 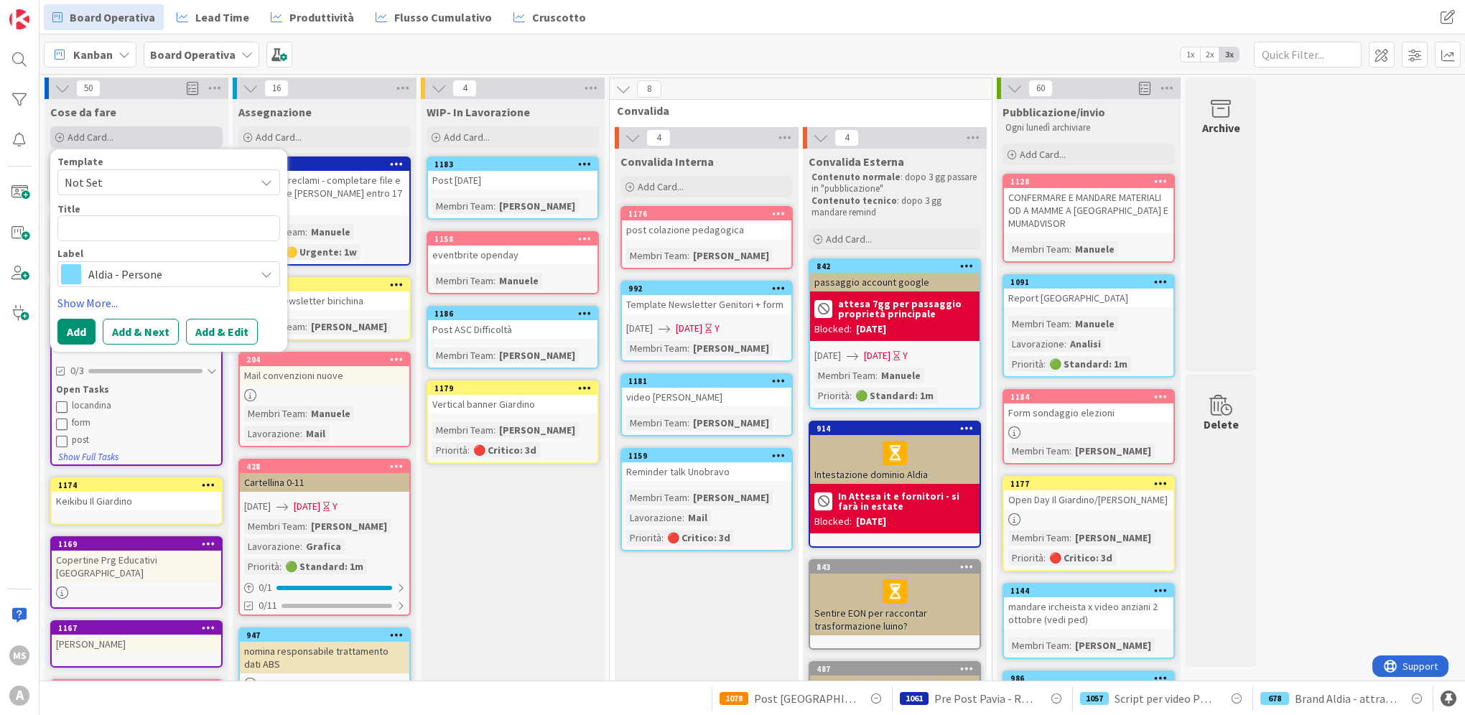 I want to click on span: WIP- In Lavorazione, so click(x=478, y=112).